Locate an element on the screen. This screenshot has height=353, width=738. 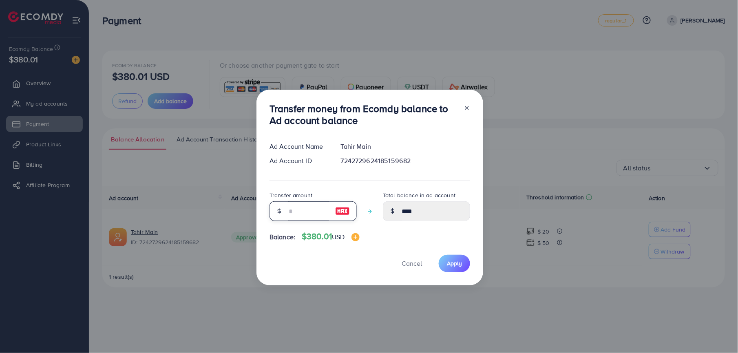
button: Apply is located at coordinates (454, 263).